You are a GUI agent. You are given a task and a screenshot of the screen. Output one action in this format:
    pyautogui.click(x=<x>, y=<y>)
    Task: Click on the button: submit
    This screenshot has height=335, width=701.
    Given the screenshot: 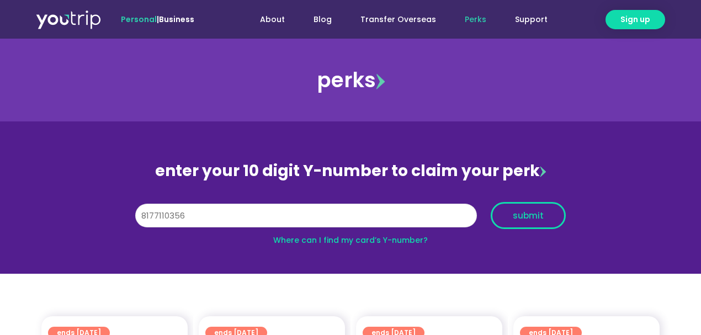 What is the action you would take?
    pyautogui.click(x=528, y=215)
    